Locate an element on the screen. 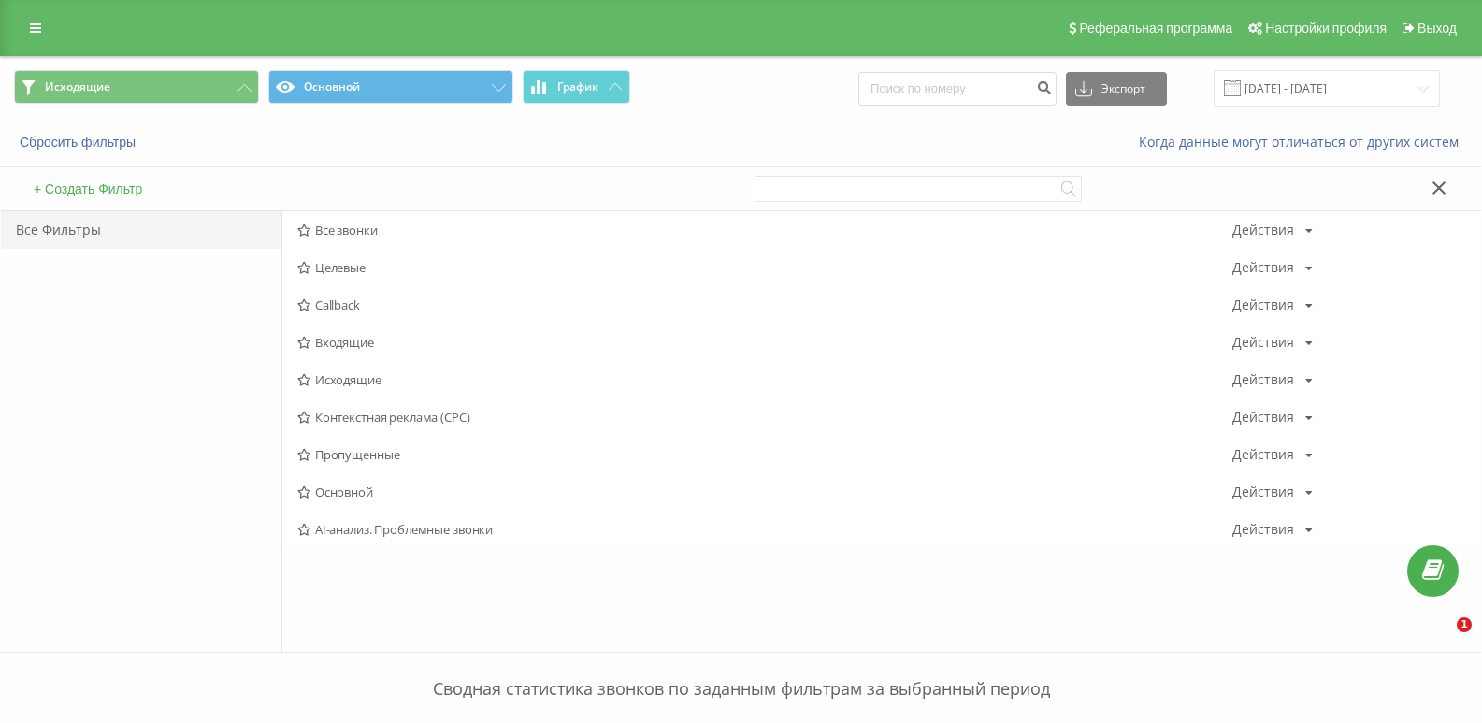 This screenshot has height=723, width=1482. button: Закрыть is located at coordinates (1439, 189).